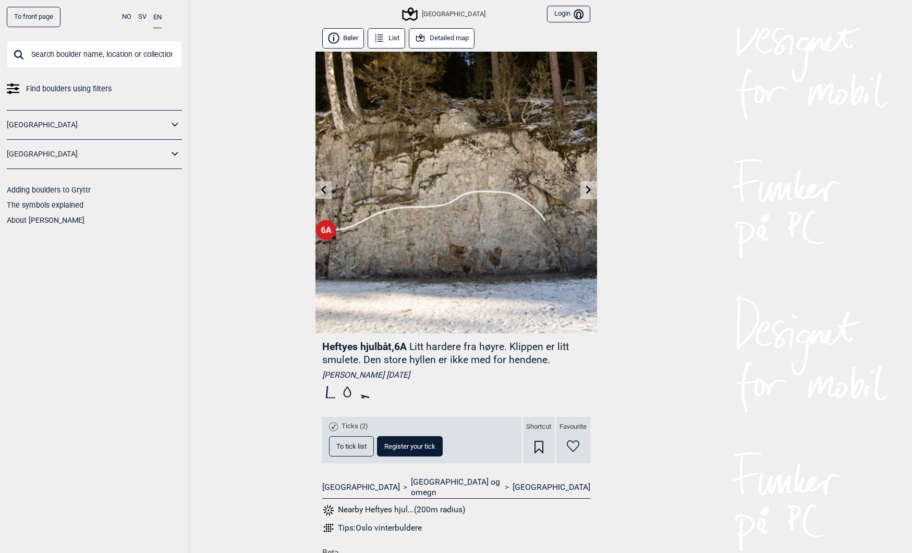 Image resolution: width=912 pixels, height=553 pixels. Describe the element at coordinates (69, 89) in the screenshot. I see `span: Find boulders using filters` at that location.